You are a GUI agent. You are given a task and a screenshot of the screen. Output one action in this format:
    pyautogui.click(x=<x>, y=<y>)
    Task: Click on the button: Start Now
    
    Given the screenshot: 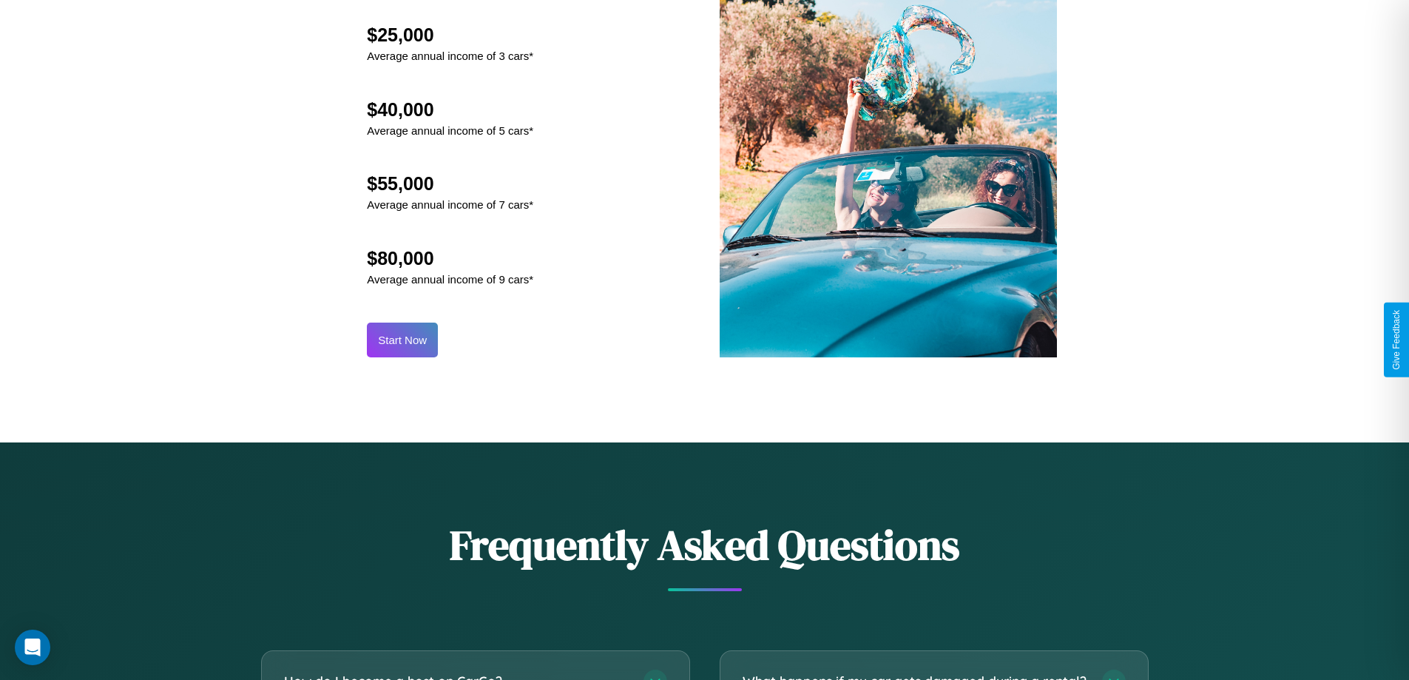 What is the action you would take?
    pyautogui.click(x=402, y=340)
    